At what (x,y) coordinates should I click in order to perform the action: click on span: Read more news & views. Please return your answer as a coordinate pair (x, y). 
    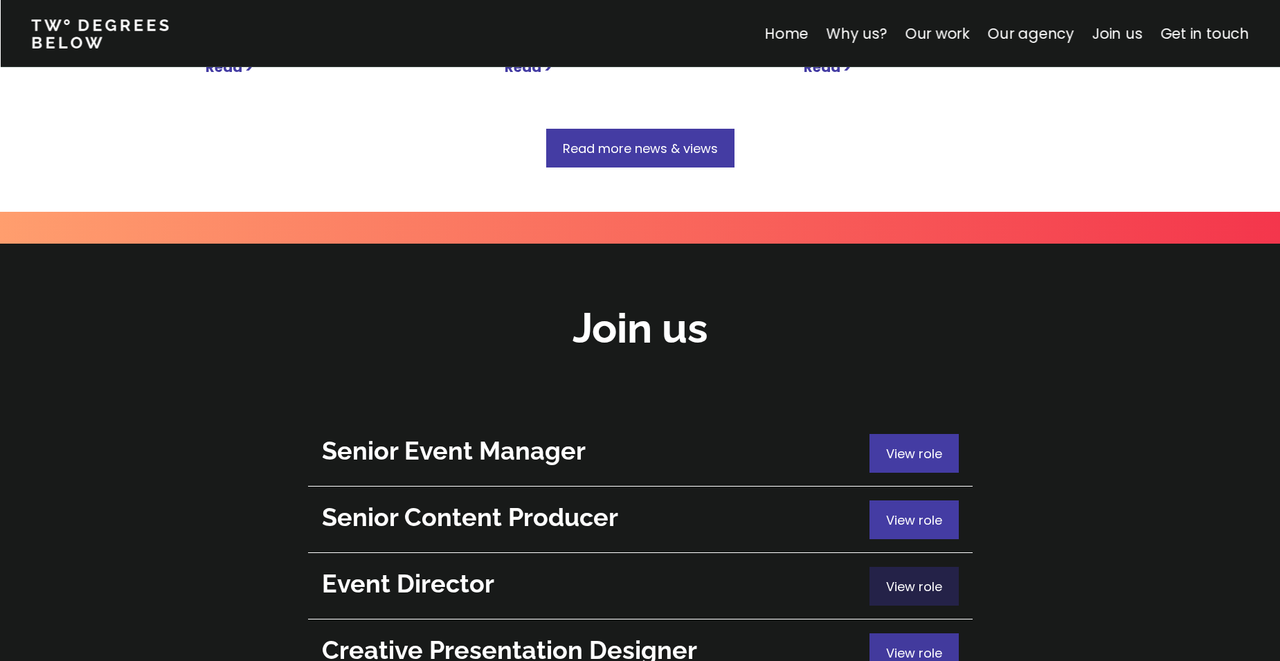
    Looking at the image, I should click on (640, 148).